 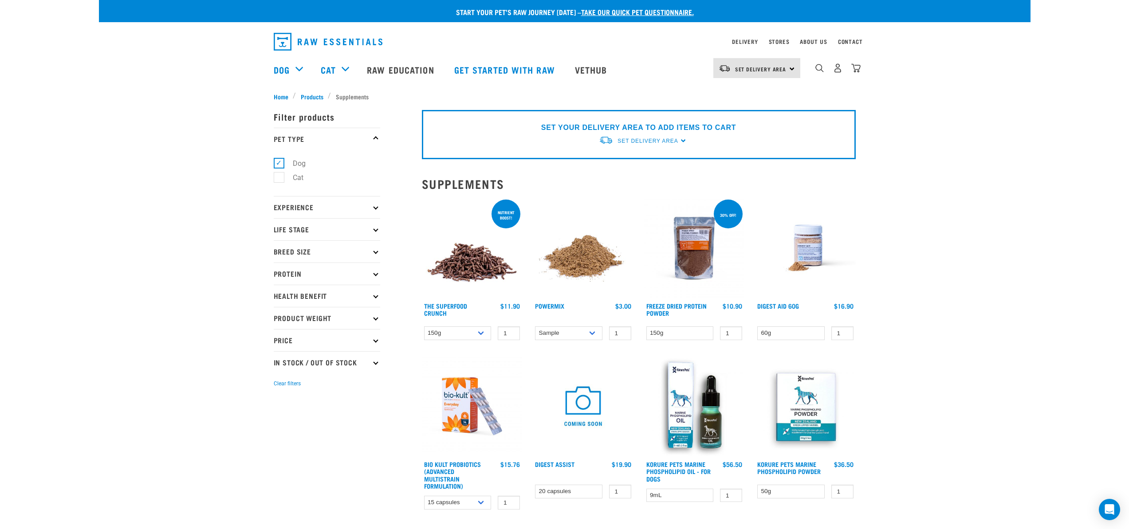 What do you see at coordinates (401, 70) in the screenshot?
I see `a: Raw Education` at bounding box center [401, 70].